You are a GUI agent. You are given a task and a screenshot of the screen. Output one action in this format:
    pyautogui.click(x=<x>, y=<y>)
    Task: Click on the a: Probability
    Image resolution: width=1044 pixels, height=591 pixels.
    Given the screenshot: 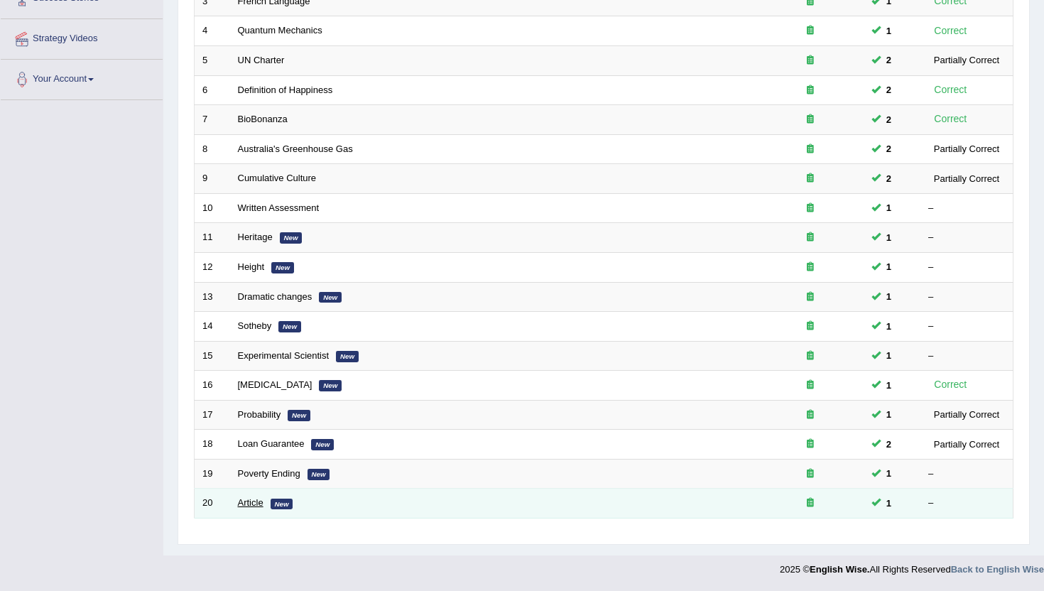 What is the action you would take?
    pyautogui.click(x=259, y=414)
    